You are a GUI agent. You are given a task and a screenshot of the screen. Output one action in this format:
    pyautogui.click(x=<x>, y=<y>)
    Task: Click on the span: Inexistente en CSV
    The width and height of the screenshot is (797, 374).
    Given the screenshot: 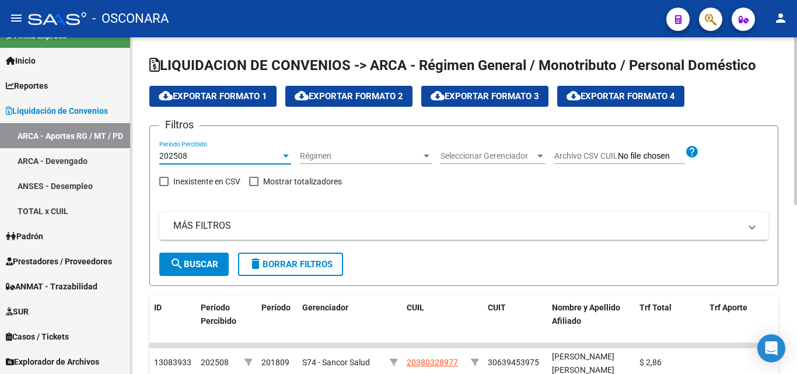 What is the action you would take?
    pyautogui.click(x=207, y=181)
    